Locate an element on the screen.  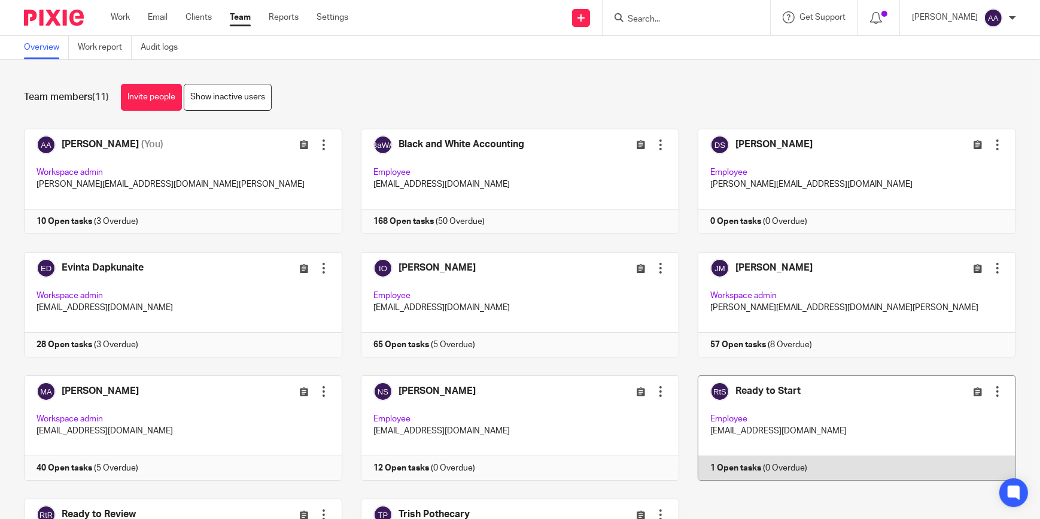
a: Audit logs is located at coordinates (163, 47).